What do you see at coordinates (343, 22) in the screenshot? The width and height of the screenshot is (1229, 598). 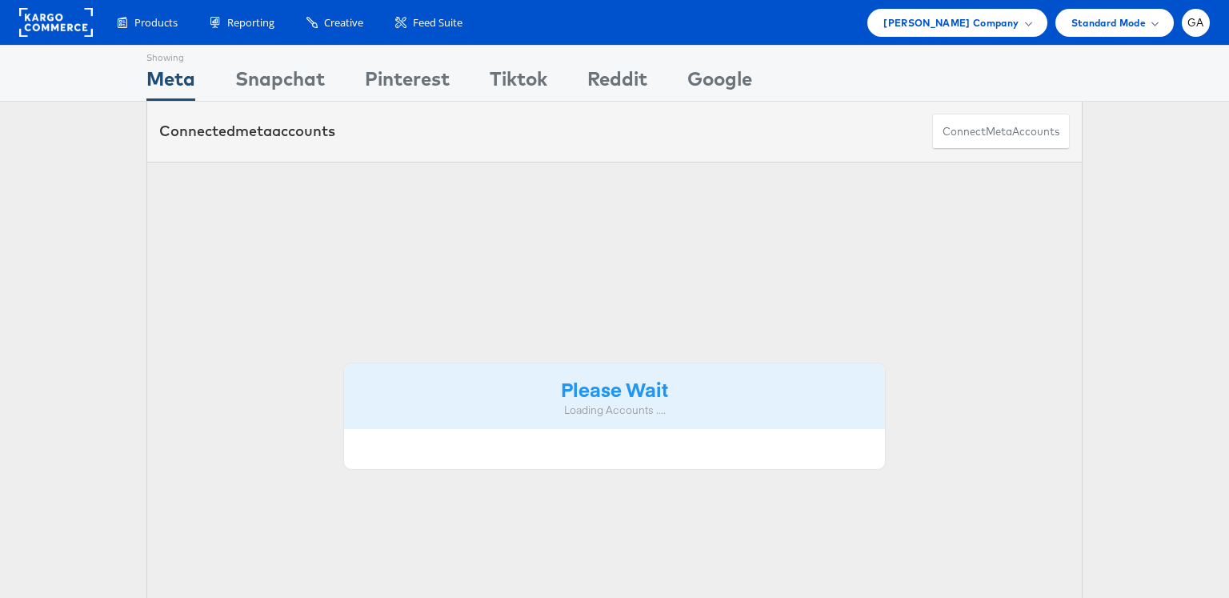 I see `span: Creative` at bounding box center [343, 22].